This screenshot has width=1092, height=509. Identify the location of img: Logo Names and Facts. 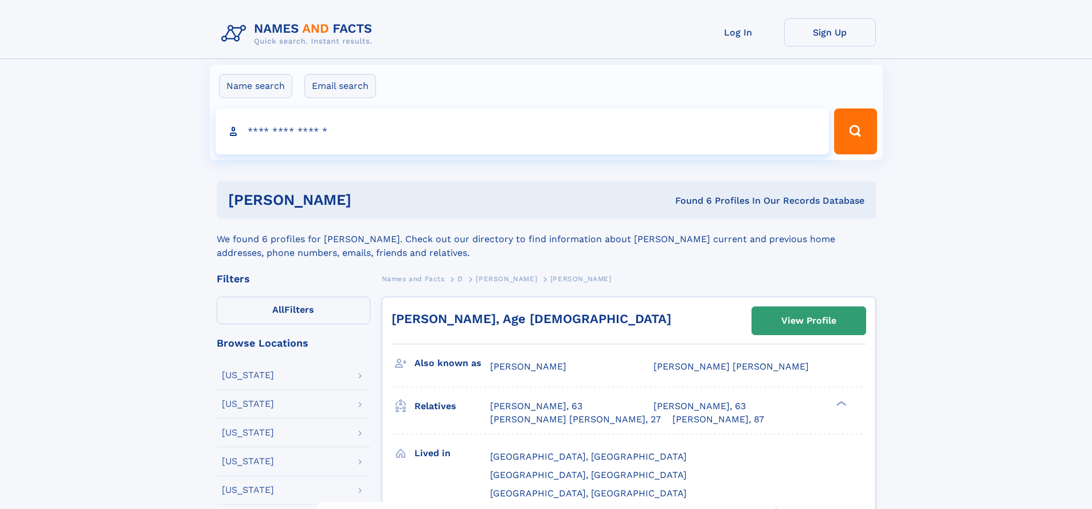
(299, 34).